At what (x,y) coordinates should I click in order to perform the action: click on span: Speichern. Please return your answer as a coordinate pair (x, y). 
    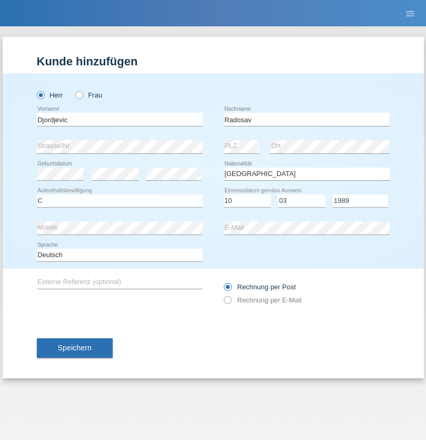
    Looking at the image, I should click on (75, 348).